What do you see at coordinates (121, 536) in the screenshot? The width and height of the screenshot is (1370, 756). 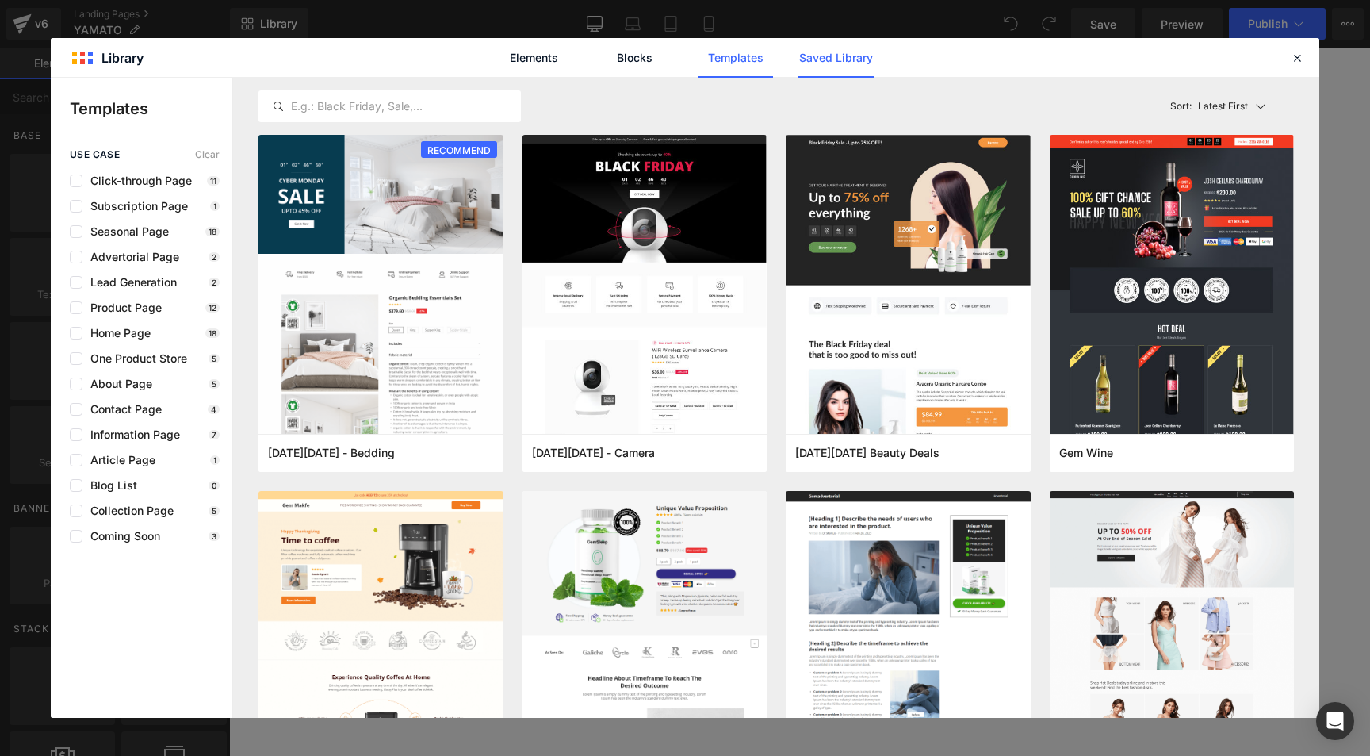 I see `span: Coming Soon` at bounding box center [121, 536].